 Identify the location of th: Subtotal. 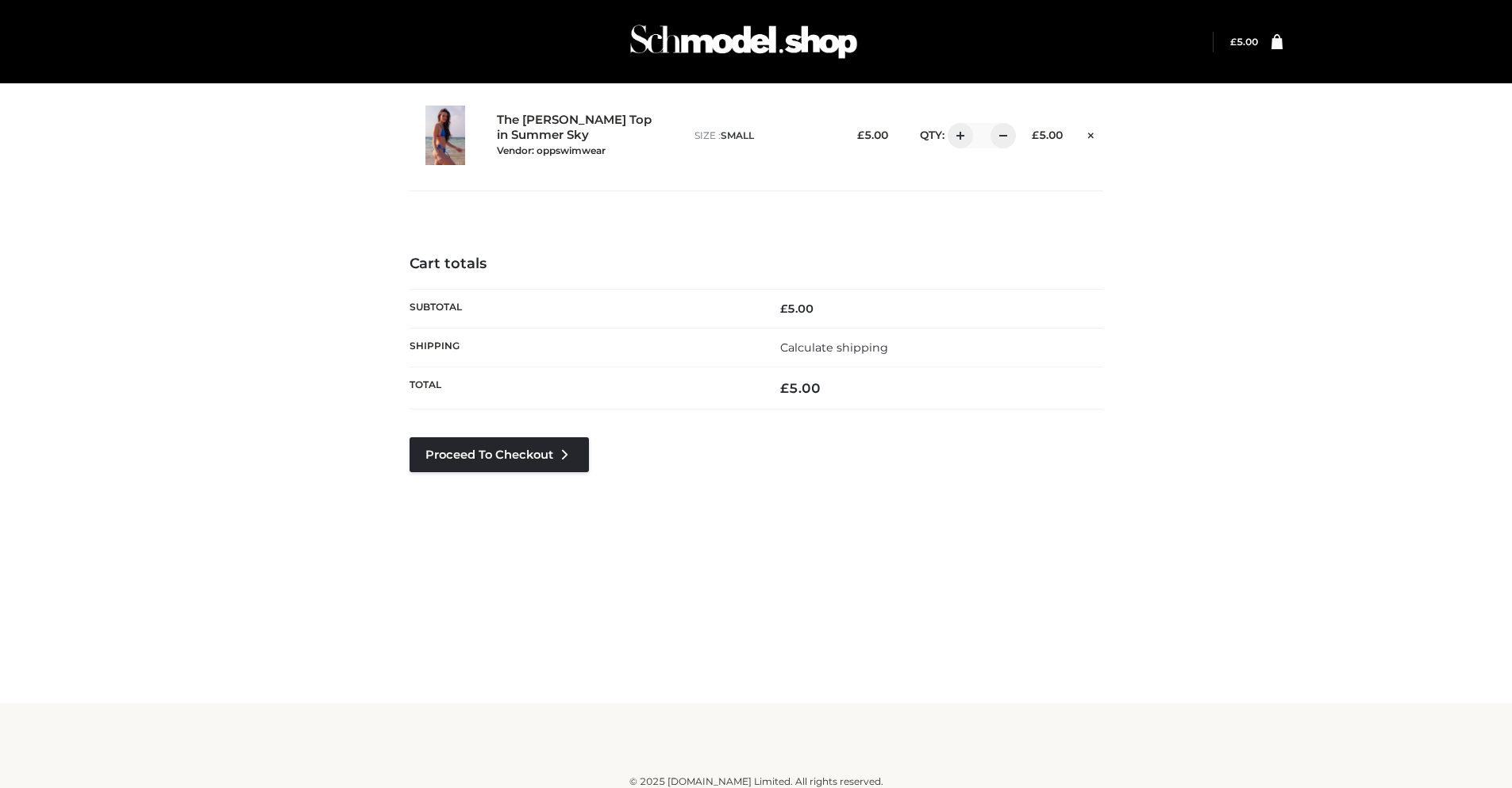
(583, 307).